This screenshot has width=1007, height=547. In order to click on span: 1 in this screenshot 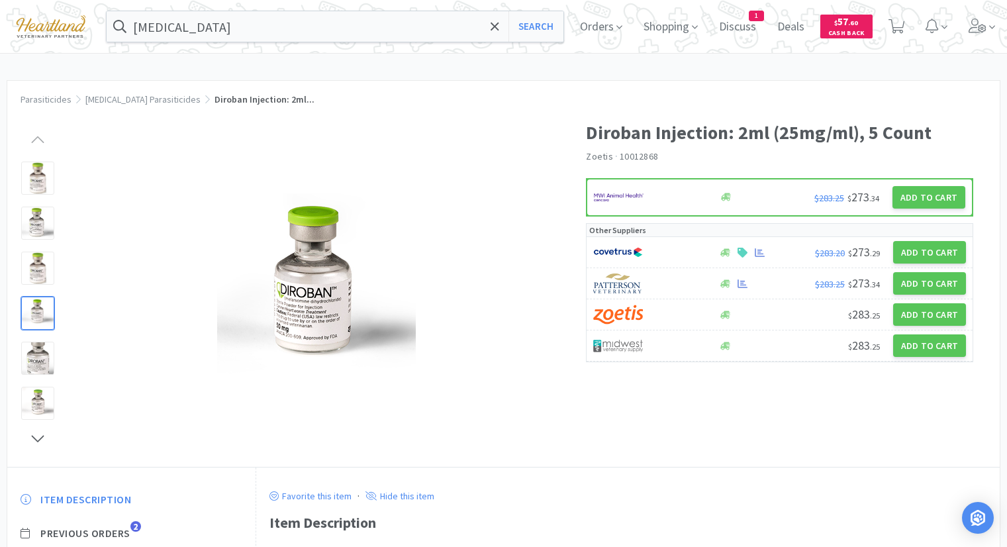, I will do `click(756, 16)`.